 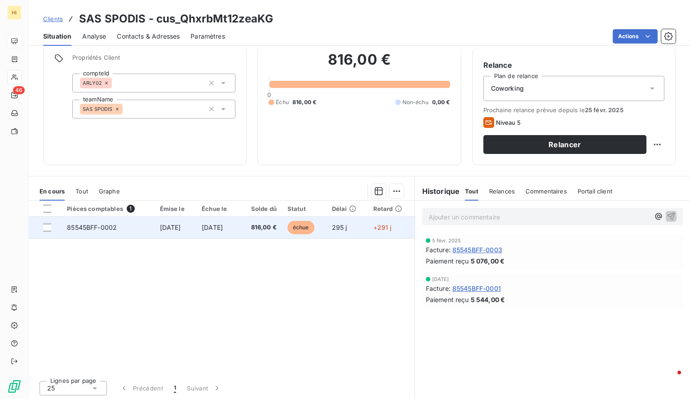 I want to click on h6: Relance, so click(x=573, y=65).